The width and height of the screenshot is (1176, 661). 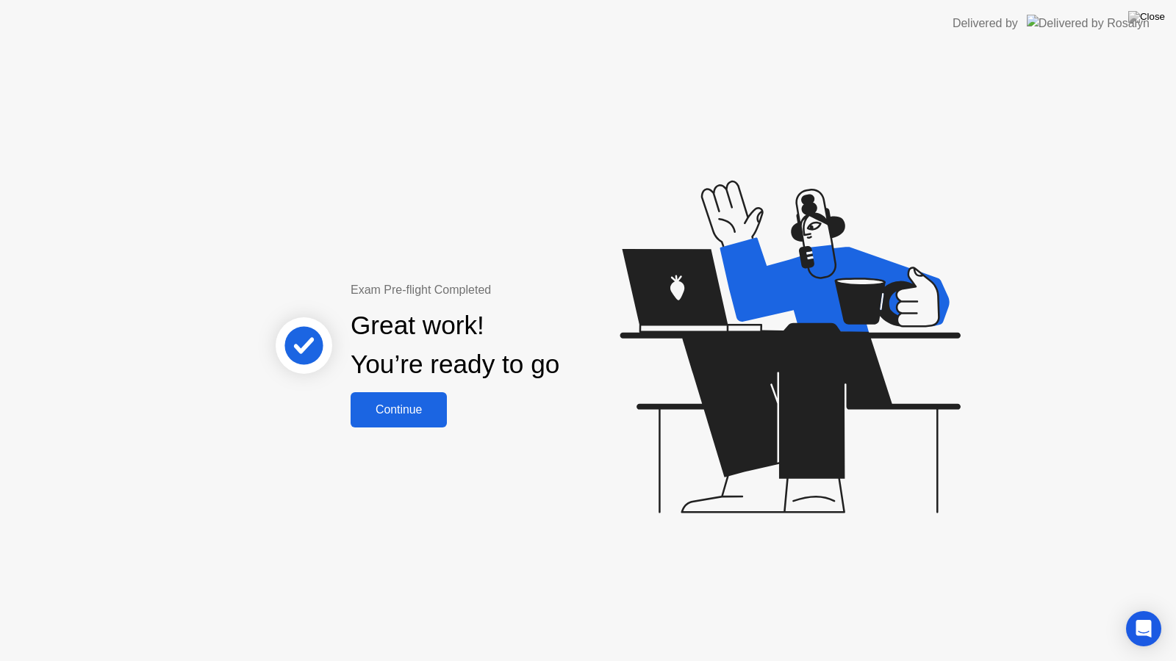 What do you see at coordinates (1146, 17) in the screenshot?
I see `img: Close` at bounding box center [1146, 17].